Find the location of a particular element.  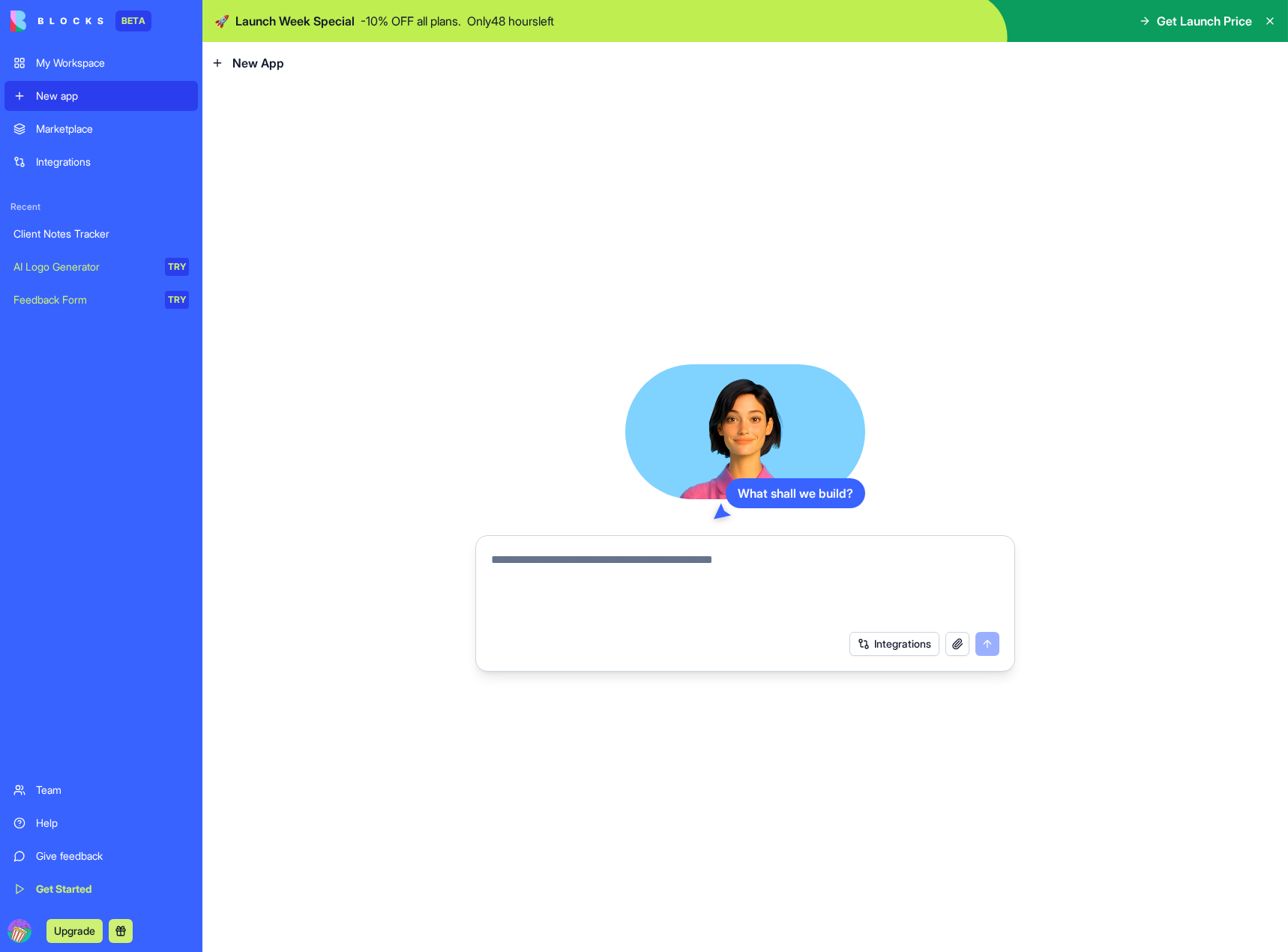

a: Marketplace is located at coordinates (101, 129).